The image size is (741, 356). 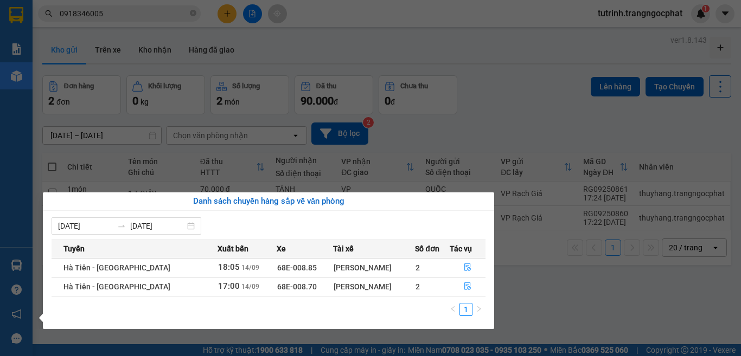 I want to click on span: right, so click(x=479, y=309).